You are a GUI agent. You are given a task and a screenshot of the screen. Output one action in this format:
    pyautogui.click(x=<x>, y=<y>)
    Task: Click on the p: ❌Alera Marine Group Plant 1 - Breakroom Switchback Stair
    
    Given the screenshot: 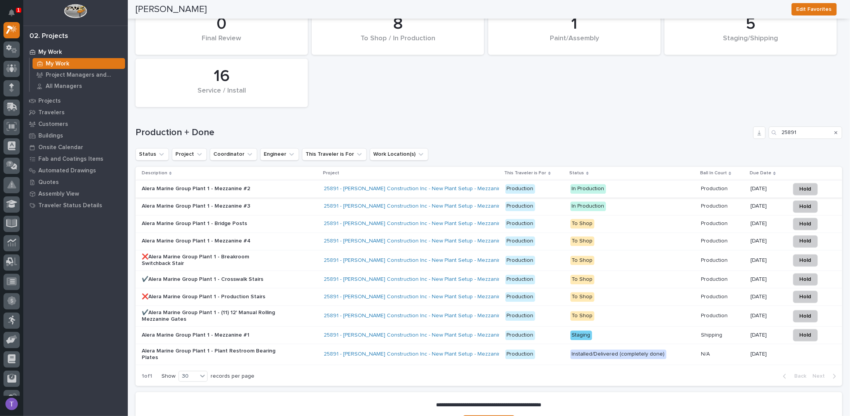 What is the action you would take?
    pyautogui.click(x=209, y=261)
    